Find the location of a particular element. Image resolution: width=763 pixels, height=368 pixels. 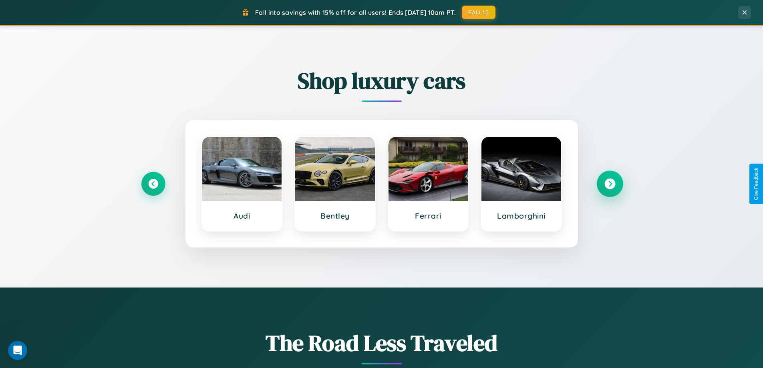

button: FALL15 is located at coordinates (478, 12).